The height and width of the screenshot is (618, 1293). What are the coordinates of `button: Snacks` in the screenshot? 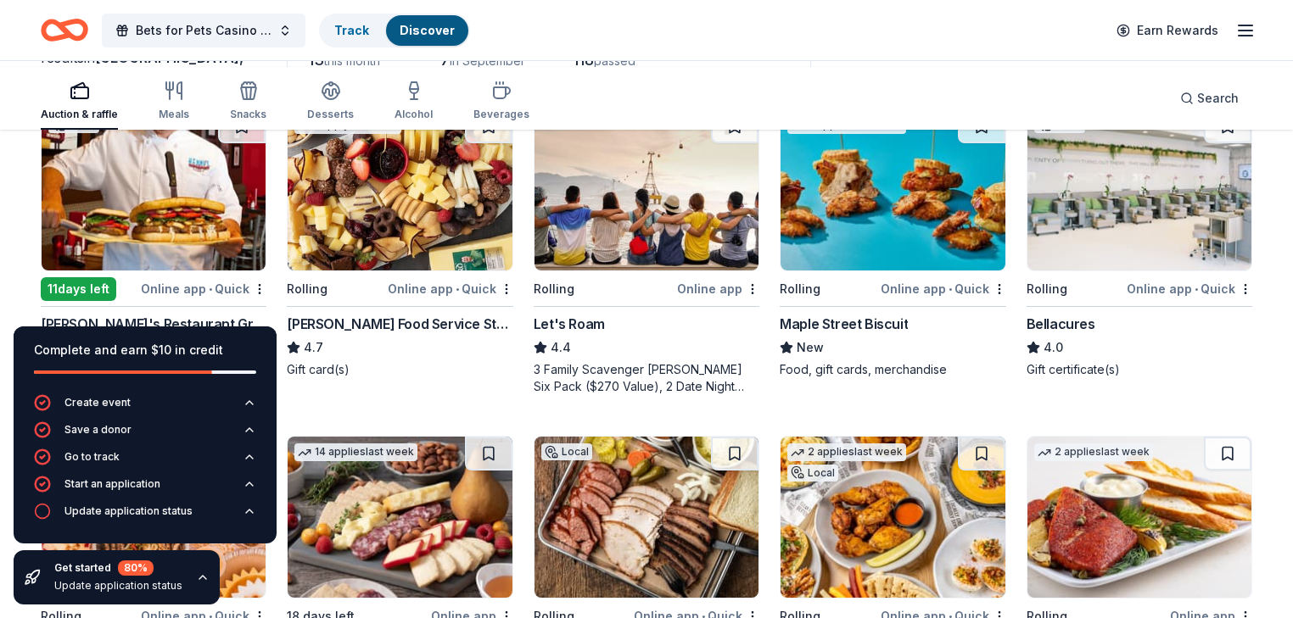 It's located at (248, 102).